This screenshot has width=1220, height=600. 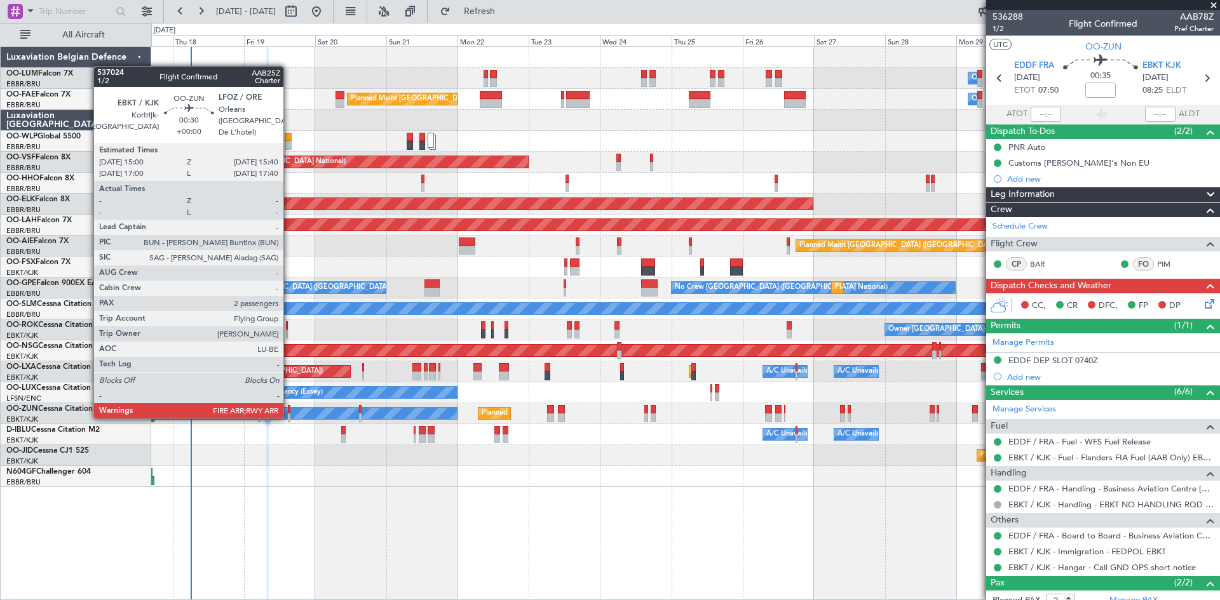 I want to click on span: EBKT KJK, so click(x=1161, y=66).